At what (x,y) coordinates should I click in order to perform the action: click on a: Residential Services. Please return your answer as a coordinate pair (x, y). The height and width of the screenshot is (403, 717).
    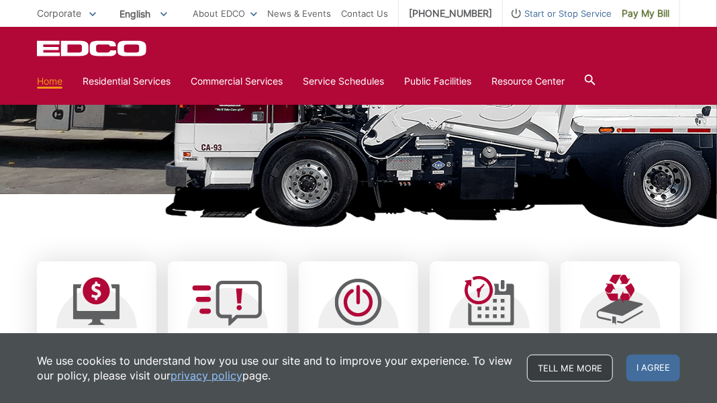
    Looking at the image, I should click on (126, 81).